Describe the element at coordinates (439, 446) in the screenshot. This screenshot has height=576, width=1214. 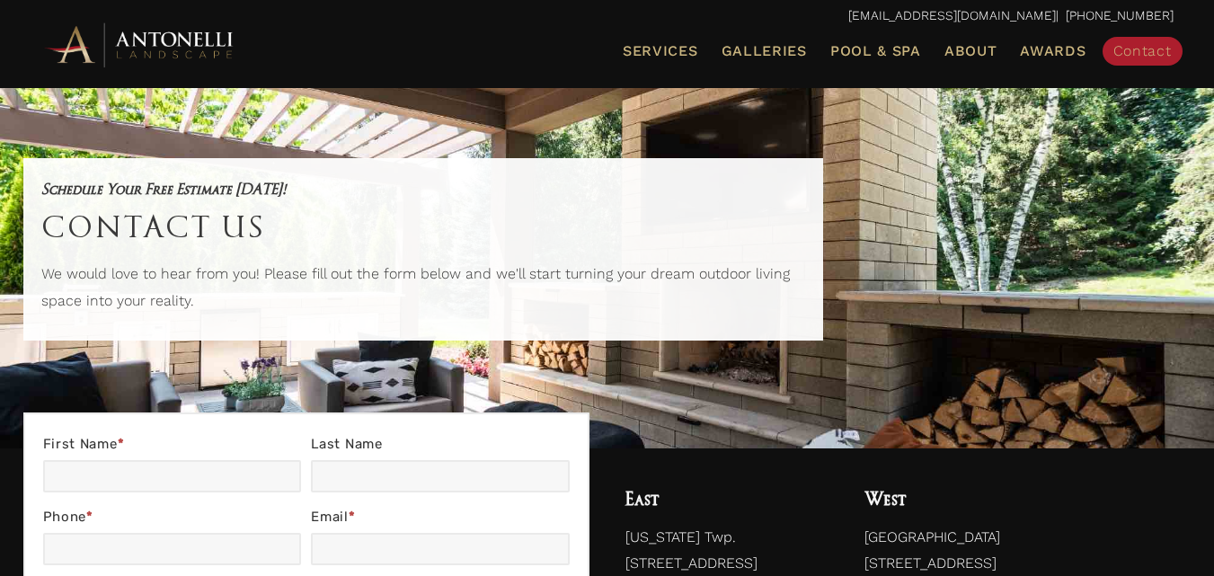
I see `label: Last Name` at that location.